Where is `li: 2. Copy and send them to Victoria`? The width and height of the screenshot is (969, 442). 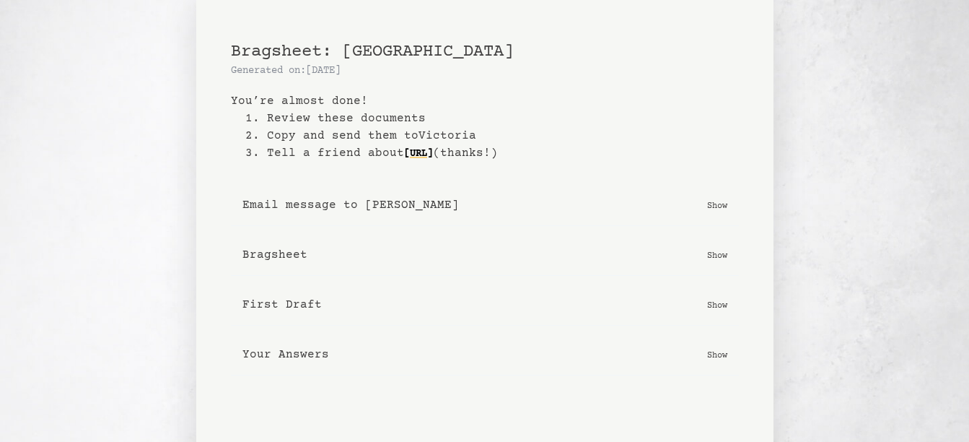 li: 2. Copy and send them to Victoria is located at coordinates (492, 136).